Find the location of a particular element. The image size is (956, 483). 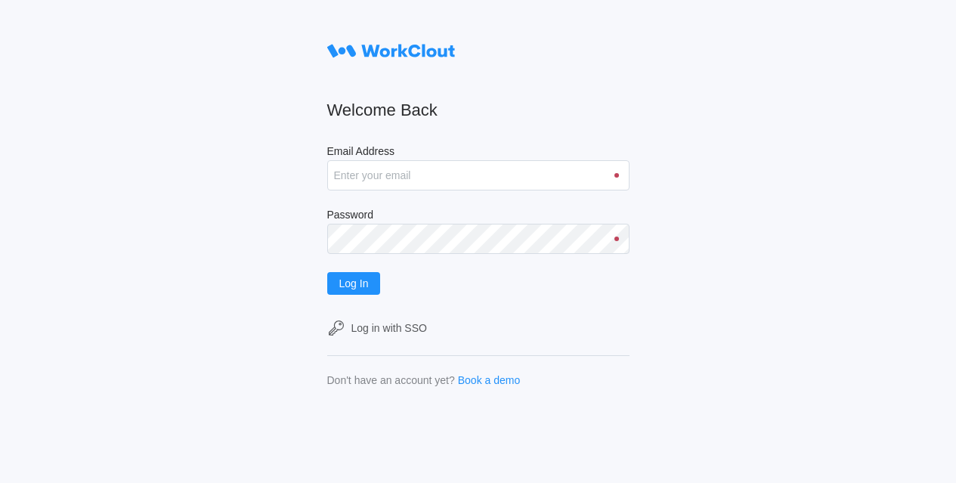

h2: Welcome Back is located at coordinates (479, 110).